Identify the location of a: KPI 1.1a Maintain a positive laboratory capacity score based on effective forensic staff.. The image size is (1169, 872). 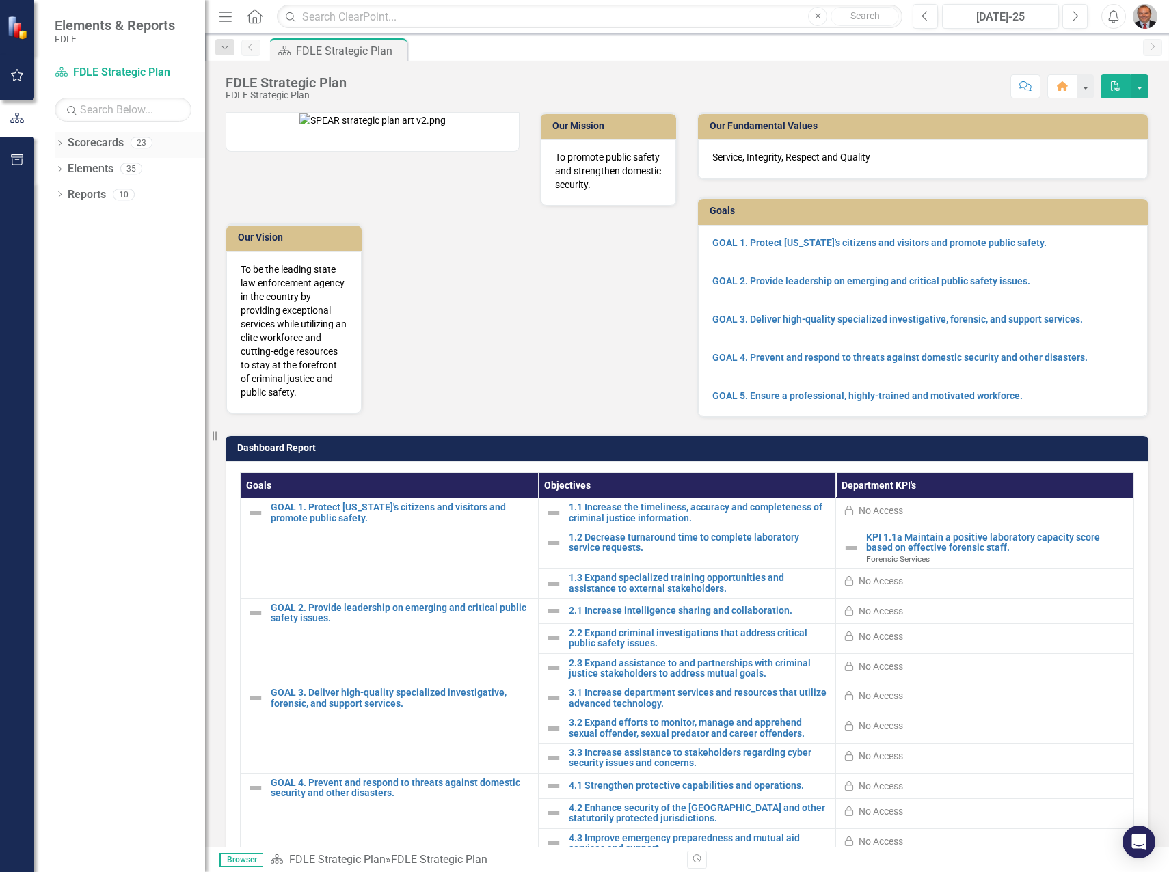
(996, 543).